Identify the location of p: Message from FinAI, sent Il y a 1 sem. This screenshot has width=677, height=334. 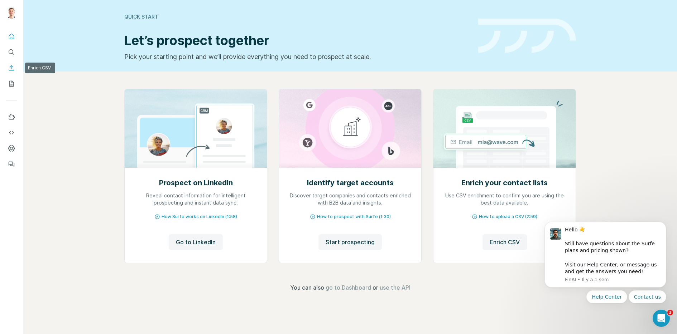
(79, 67).